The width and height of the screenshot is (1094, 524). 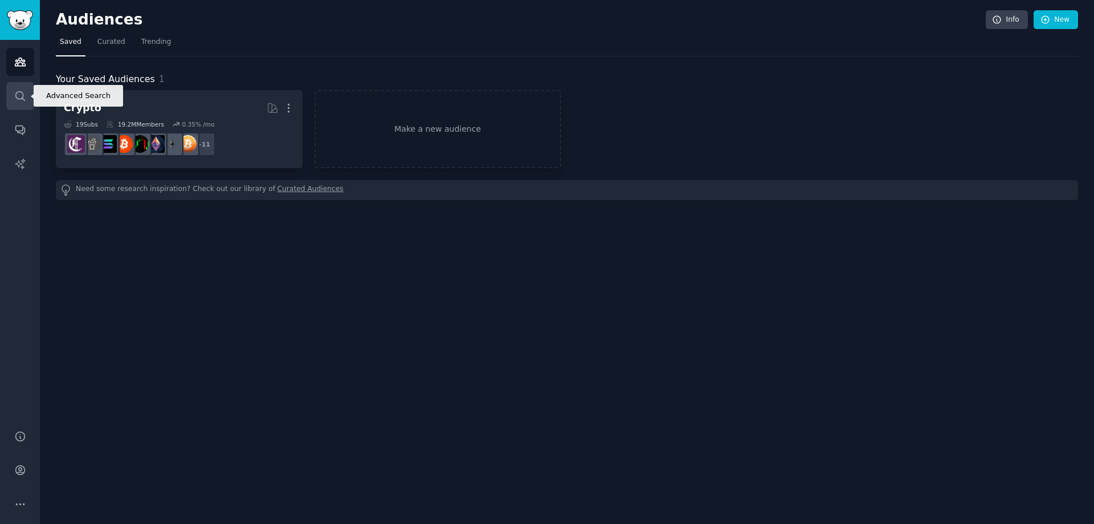 I want to click on a: Saved, so click(x=71, y=44).